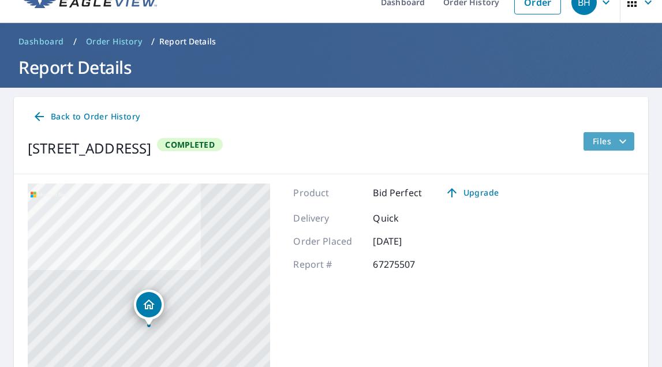 The width and height of the screenshot is (662, 367). Describe the element at coordinates (41, 42) in the screenshot. I see `a: Dashboard` at that location.